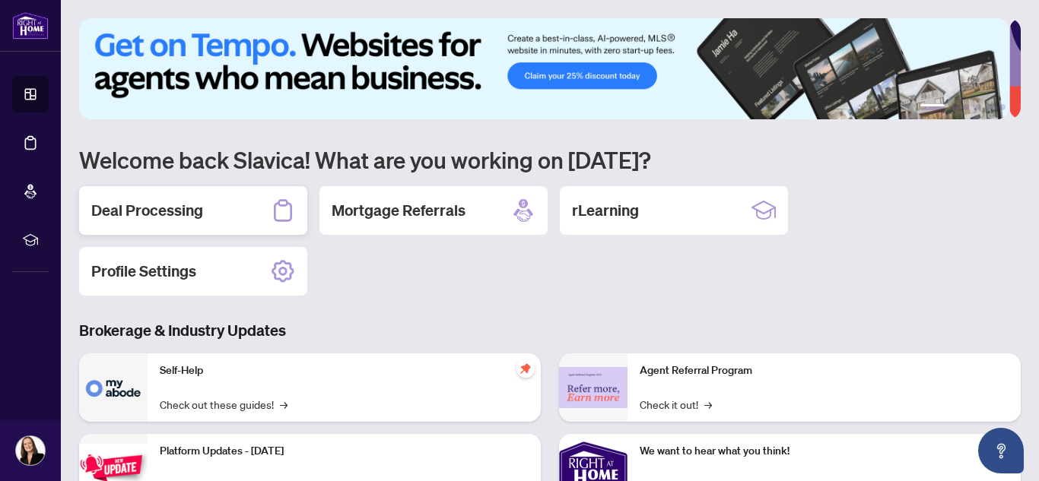 The height and width of the screenshot is (481, 1039). What do you see at coordinates (1000, 451) in the screenshot?
I see `button: Open asap` at bounding box center [1000, 451].